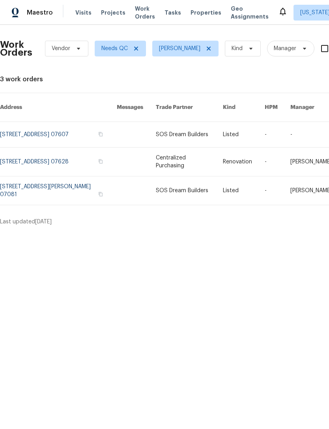  I want to click on th: HPM, so click(271, 107).